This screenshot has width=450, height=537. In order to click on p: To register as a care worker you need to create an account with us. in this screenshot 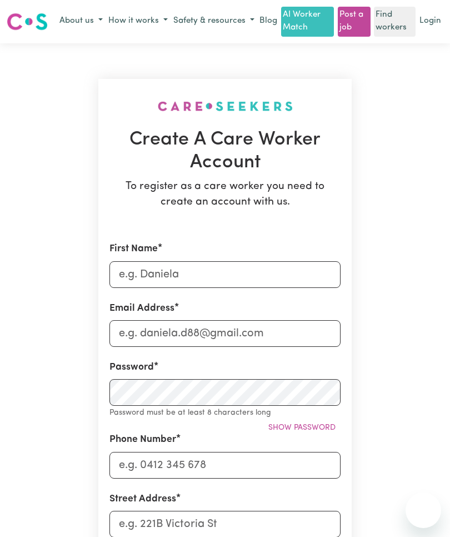, I will do `click(225, 195)`.